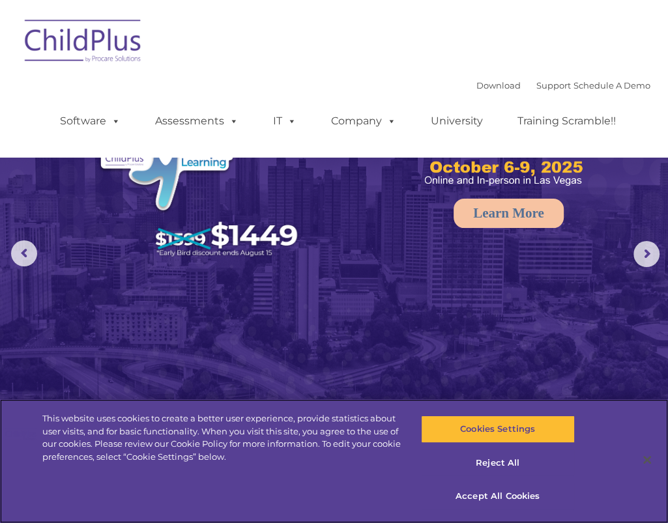  I want to click on a: University, so click(457, 121).